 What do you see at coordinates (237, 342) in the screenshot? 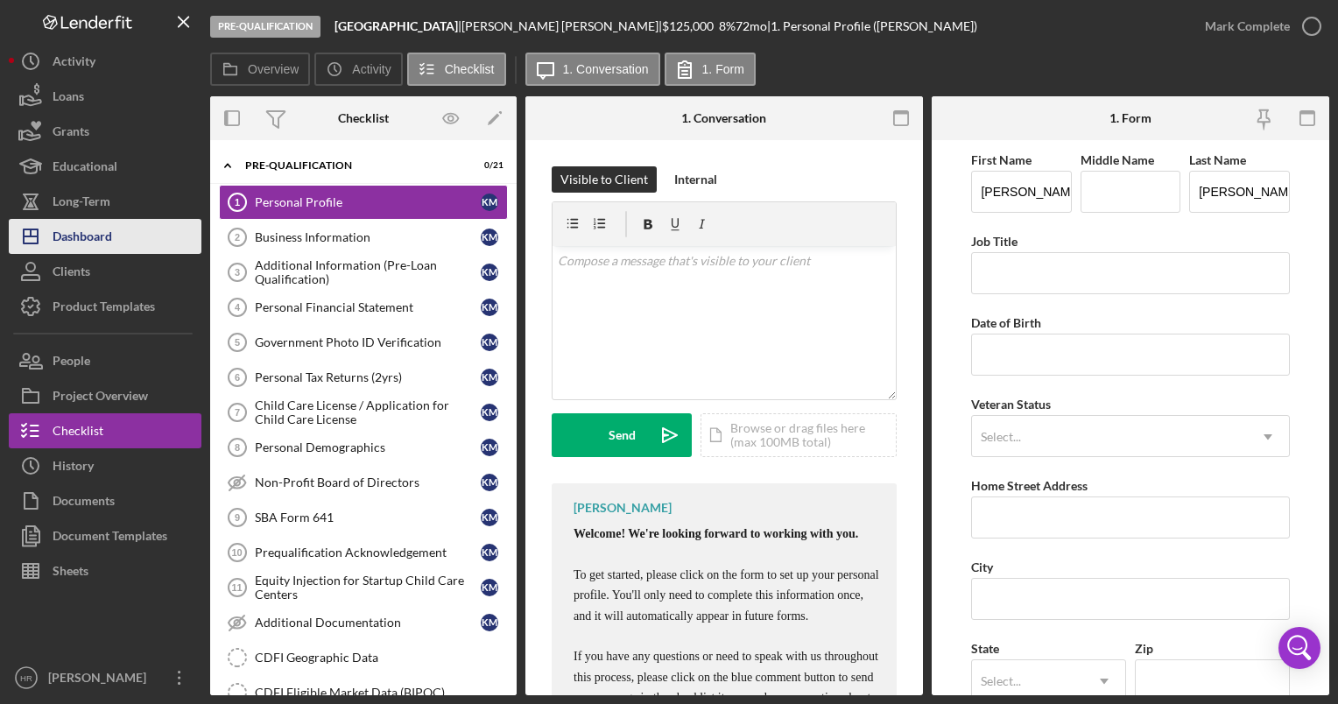
I see `tspan: 5` at bounding box center [237, 342].